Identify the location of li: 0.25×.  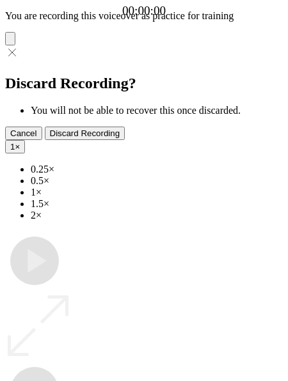
(157, 169).